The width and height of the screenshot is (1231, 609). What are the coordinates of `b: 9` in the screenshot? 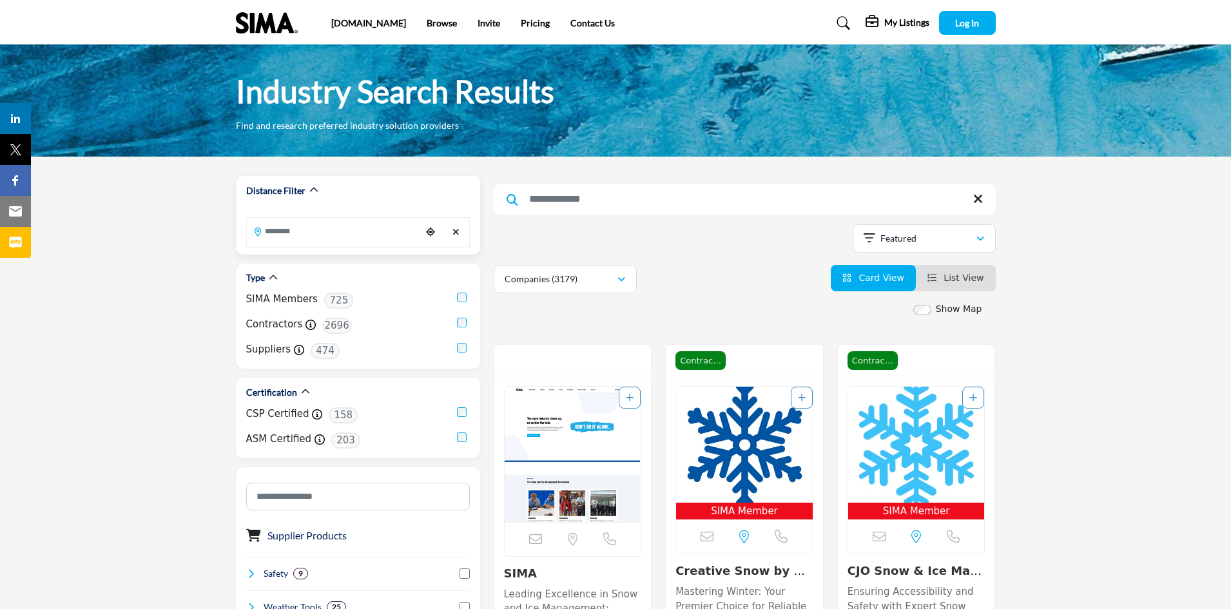 It's located at (300, 573).